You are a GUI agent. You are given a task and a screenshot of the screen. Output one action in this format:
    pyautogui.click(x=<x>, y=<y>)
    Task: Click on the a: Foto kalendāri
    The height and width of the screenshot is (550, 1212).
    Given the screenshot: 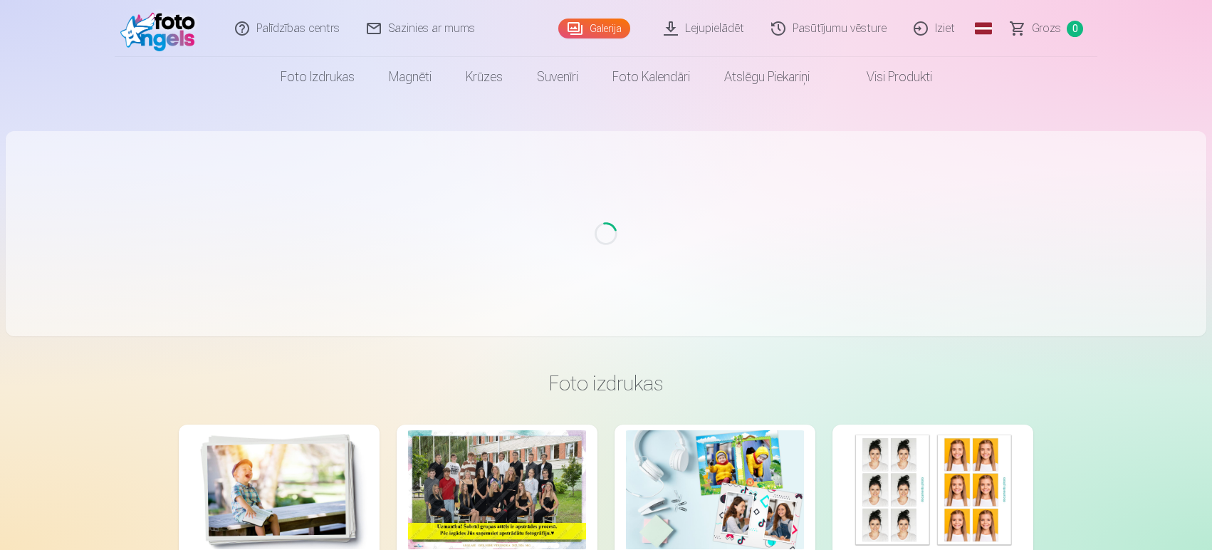 What is the action you would take?
    pyautogui.click(x=651, y=77)
    